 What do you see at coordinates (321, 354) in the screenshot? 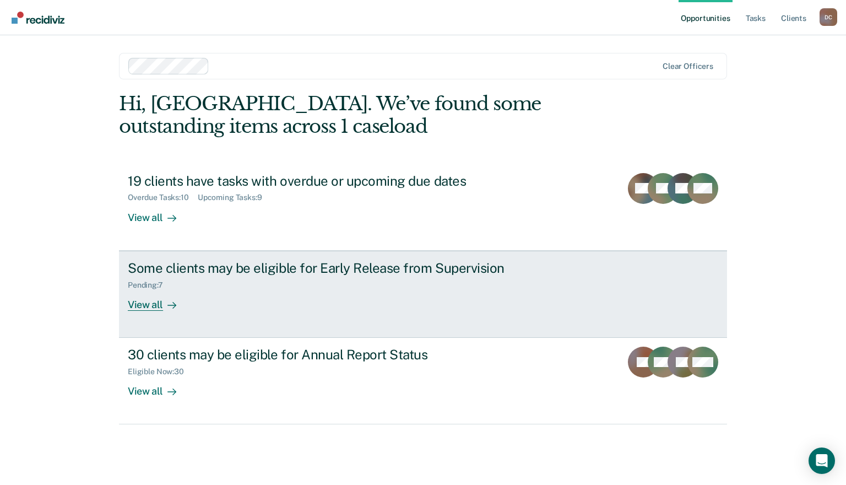
I see `div: 30 clients may be eligible for Annual Report Status` at bounding box center [321, 354].